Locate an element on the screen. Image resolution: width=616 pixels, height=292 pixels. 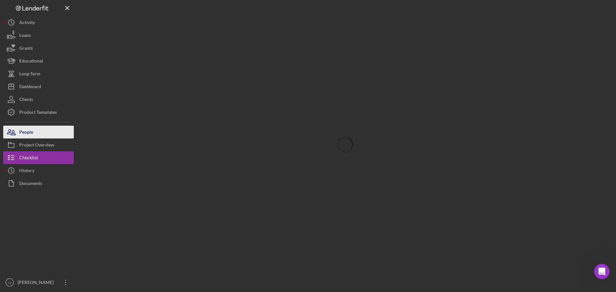
button: Educational is located at coordinates (38, 61).